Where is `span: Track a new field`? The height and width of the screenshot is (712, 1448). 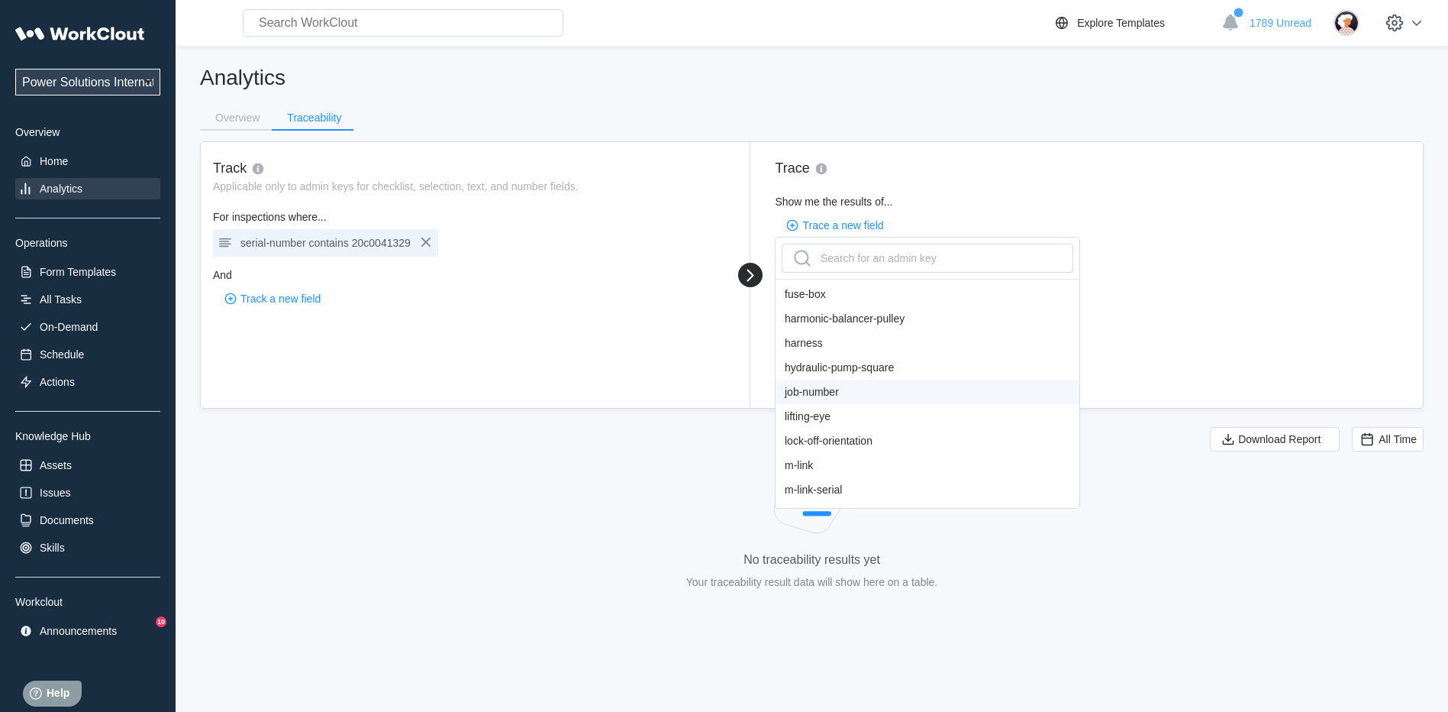 span: Track a new field is located at coordinates (280, 299).